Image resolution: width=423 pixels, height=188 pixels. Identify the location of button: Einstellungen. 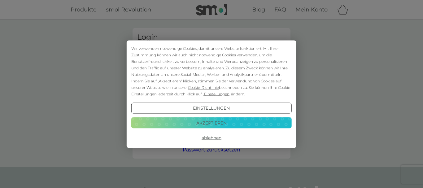
(211, 108).